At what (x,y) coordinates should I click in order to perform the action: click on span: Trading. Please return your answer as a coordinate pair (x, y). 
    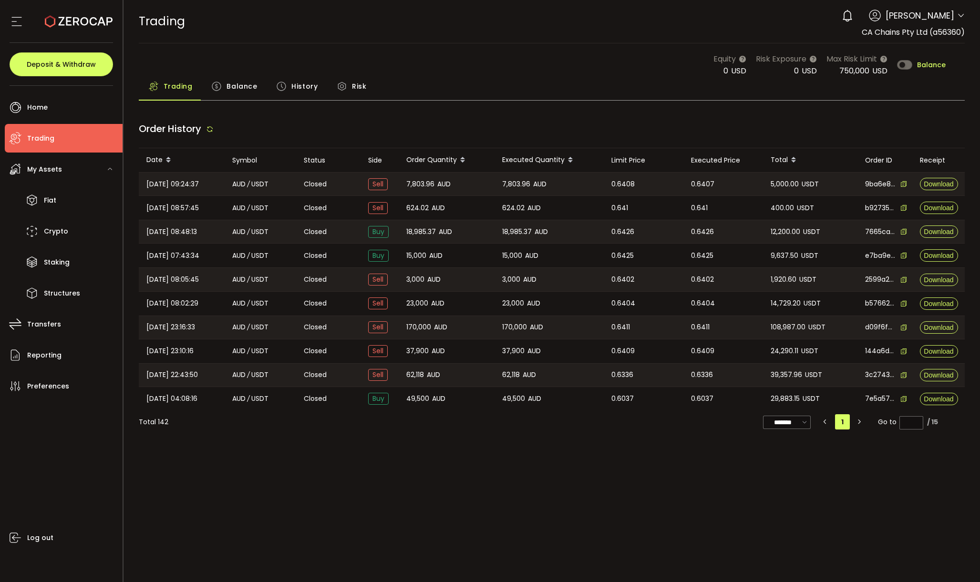
    Looking at the image, I should click on (162, 21).